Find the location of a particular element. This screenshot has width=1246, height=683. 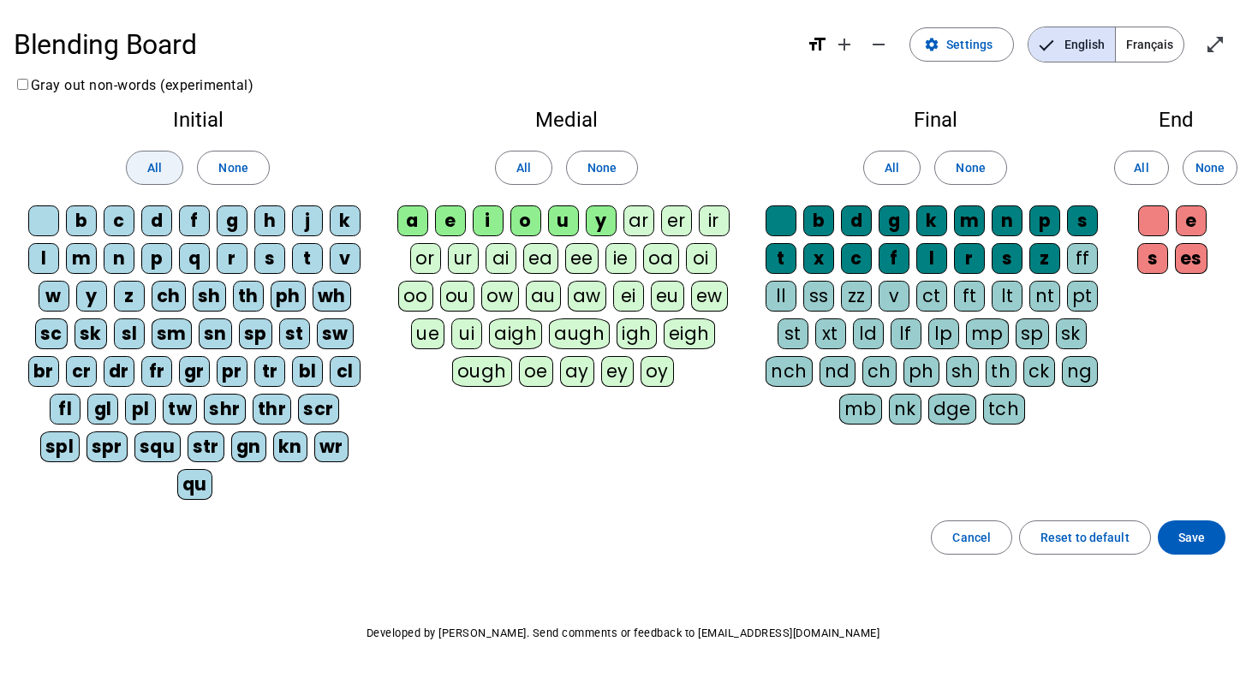

div: g is located at coordinates (232, 221).